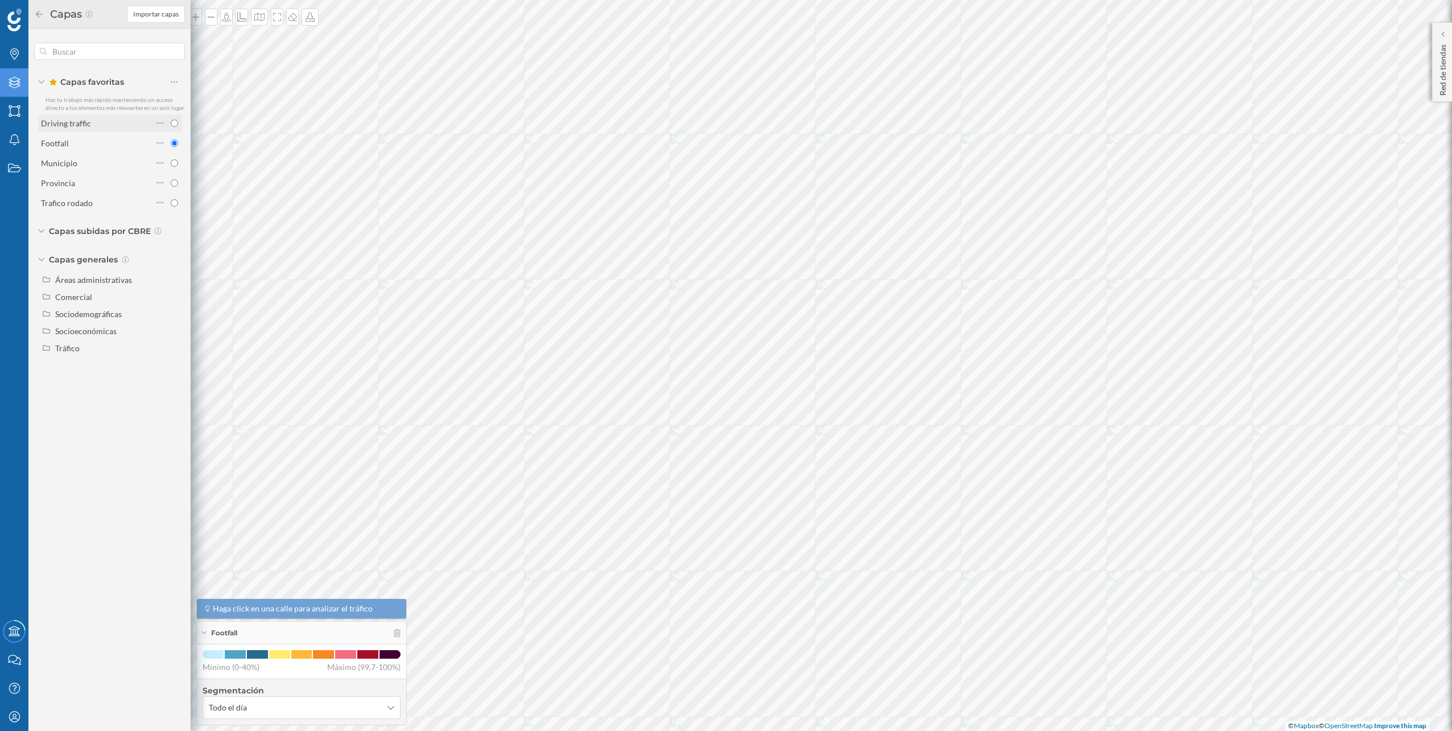 Image resolution: width=1452 pixels, height=731 pixels. What do you see at coordinates (87, 82) in the screenshot?
I see `span: Capas favoritas` at bounding box center [87, 82].